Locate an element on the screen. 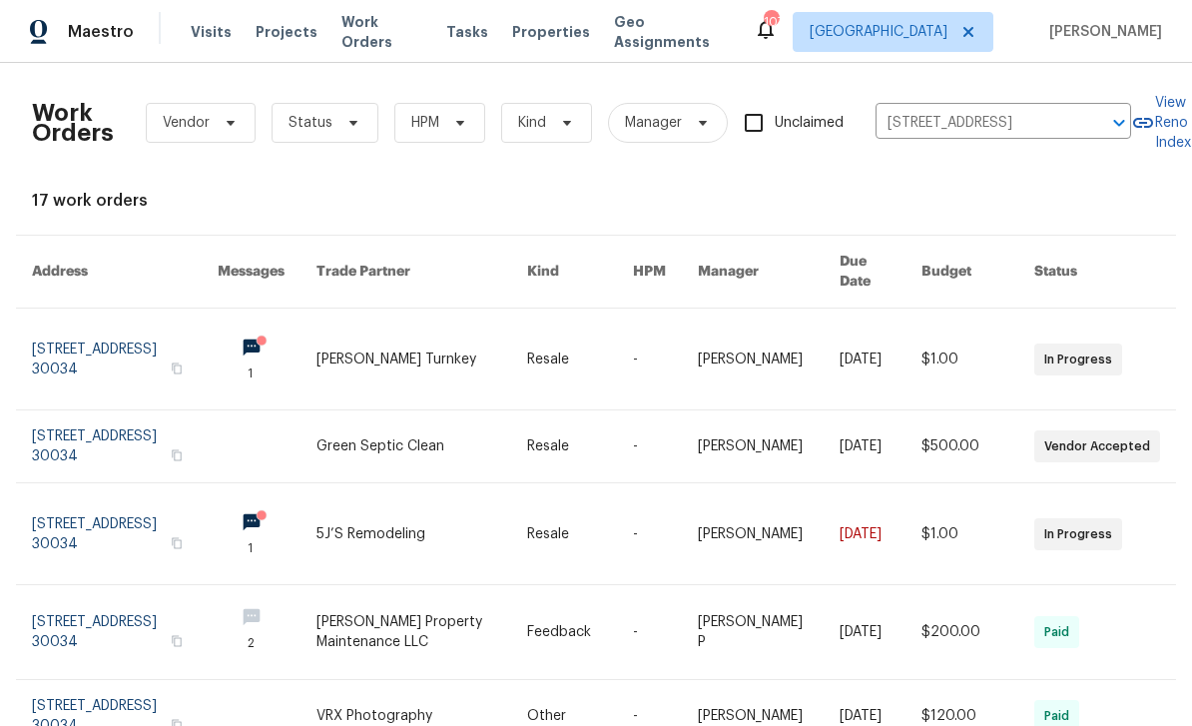 The width and height of the screenshot is (1192, 726). th: Status is located at coordinates (1097, 271).